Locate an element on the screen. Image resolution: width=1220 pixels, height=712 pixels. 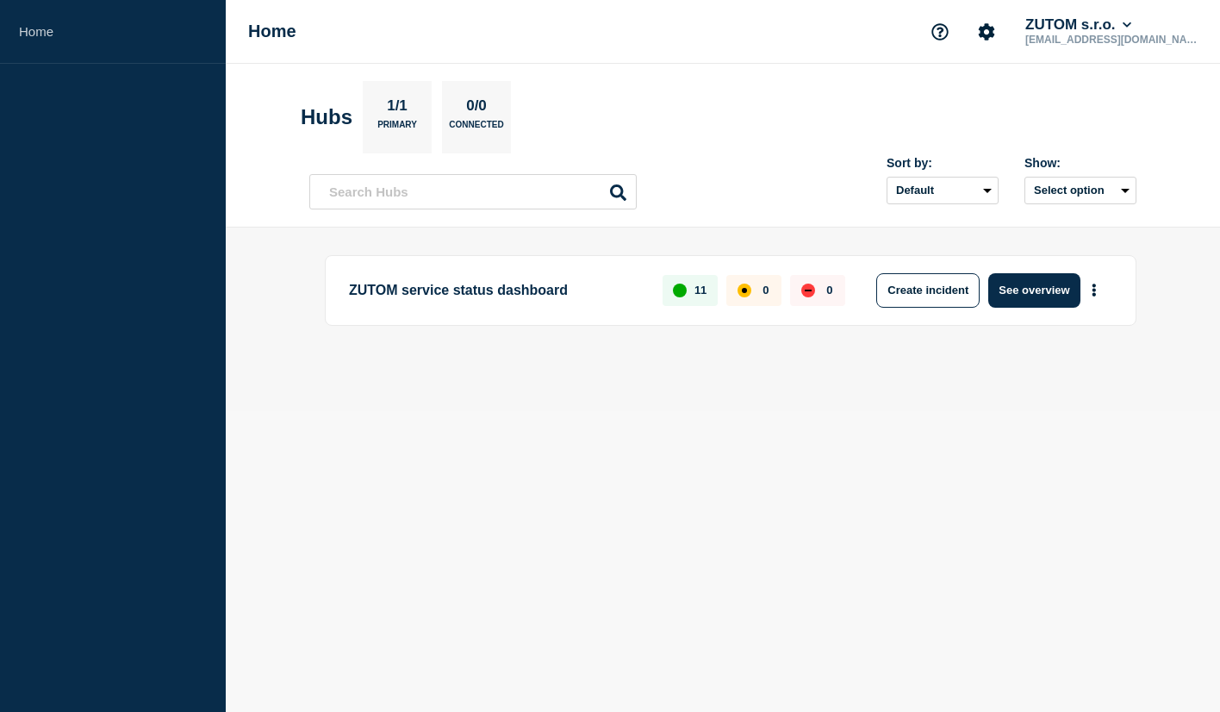
div: Sort by: is located at coordinates (943, 163).